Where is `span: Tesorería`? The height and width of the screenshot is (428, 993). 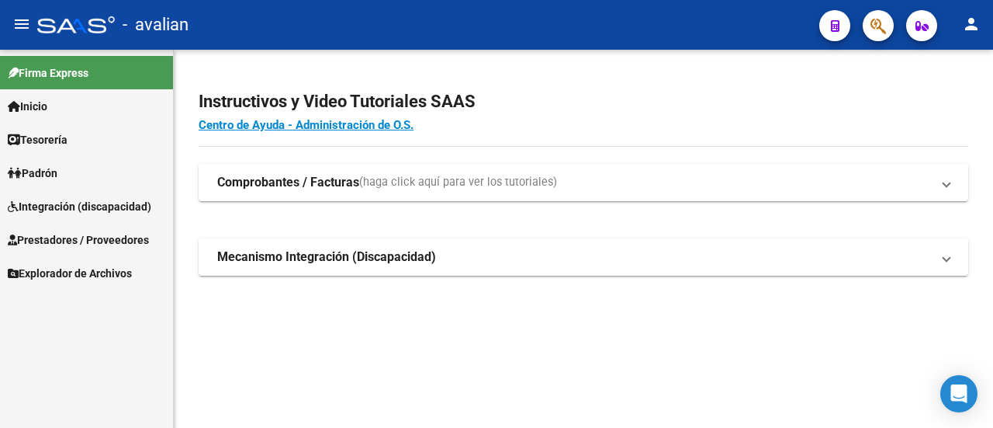
span: Tesorería is located at coordinates (37, 140).